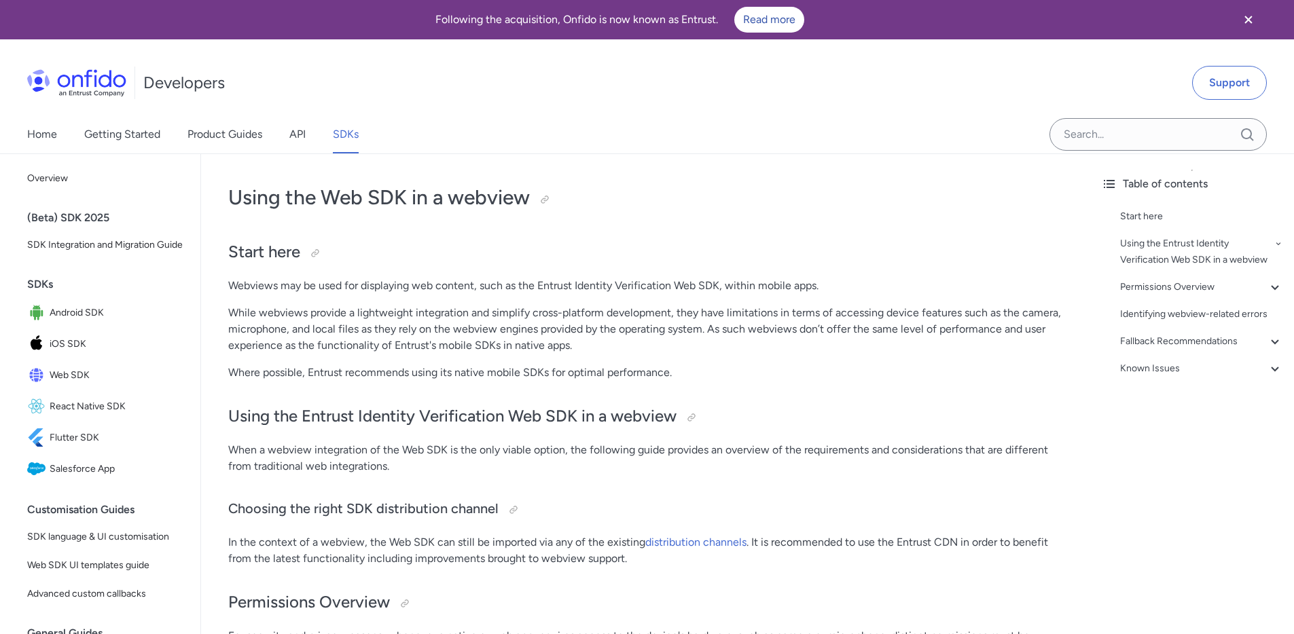 This screenshot has height=634, width=1294. Describe the element at coordinates (298, 134) in the screenshot. I see `a: API` at that location.